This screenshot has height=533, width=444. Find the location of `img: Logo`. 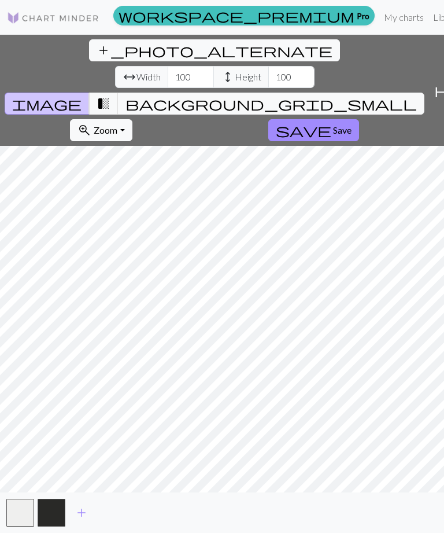

img: Logo is located at coordinates (53, 18).